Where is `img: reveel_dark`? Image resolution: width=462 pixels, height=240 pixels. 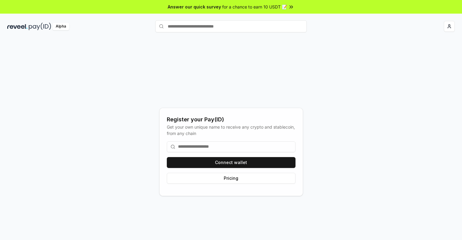 img: reveel_dark is located at coordinates (17, 26).